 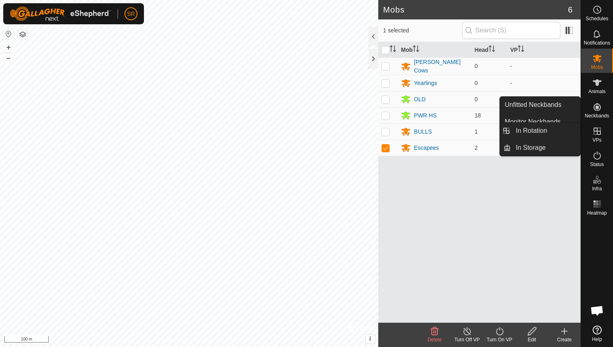 What do you see at coordinates (467, 340) in the screenshot?
I see `div: Turn Off VP` at bounding box center [467, 340].